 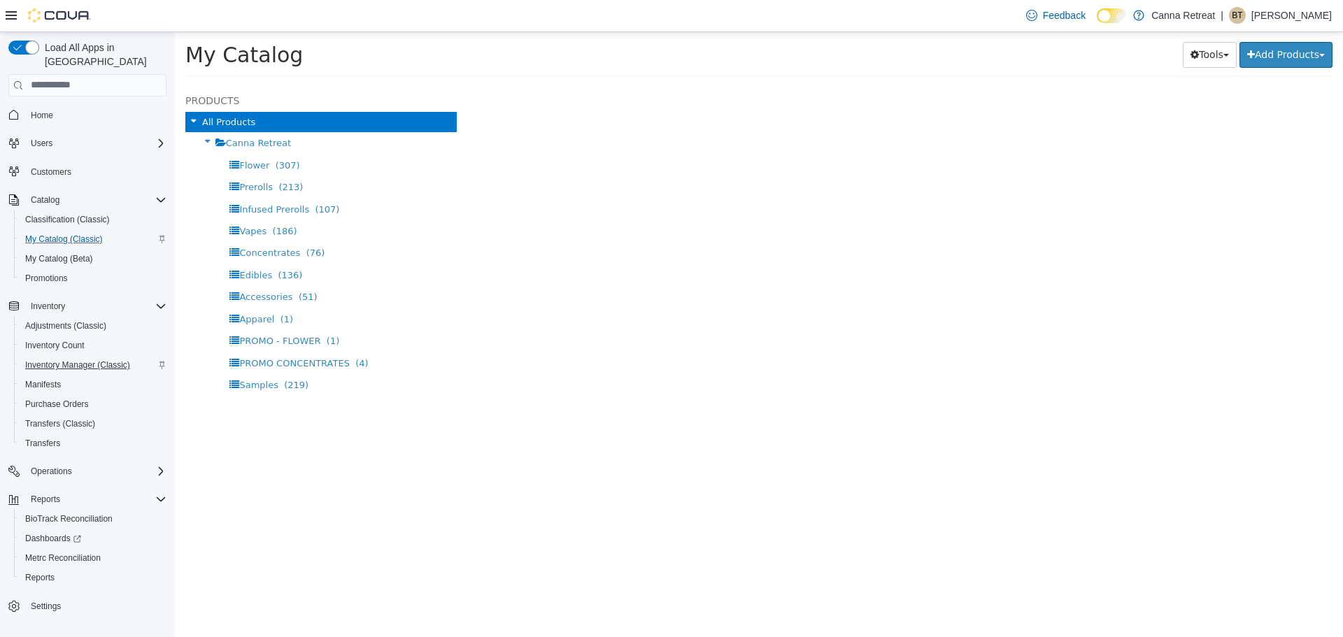 I want to click on button: Customers, so click(x=87, y=171).